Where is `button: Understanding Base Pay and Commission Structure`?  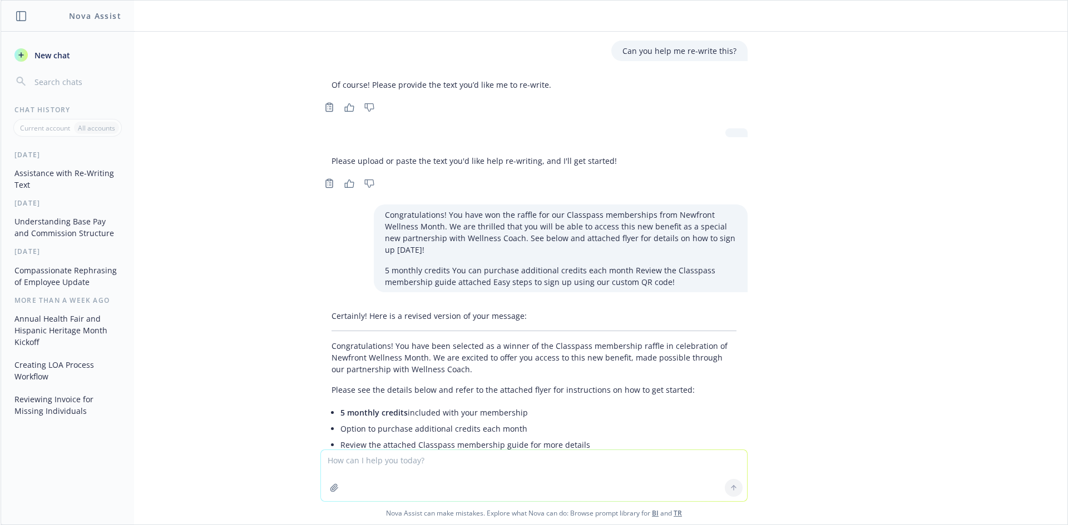 button: Understanding Base Pay and Commission Structure is located at coordinates (67, 227).